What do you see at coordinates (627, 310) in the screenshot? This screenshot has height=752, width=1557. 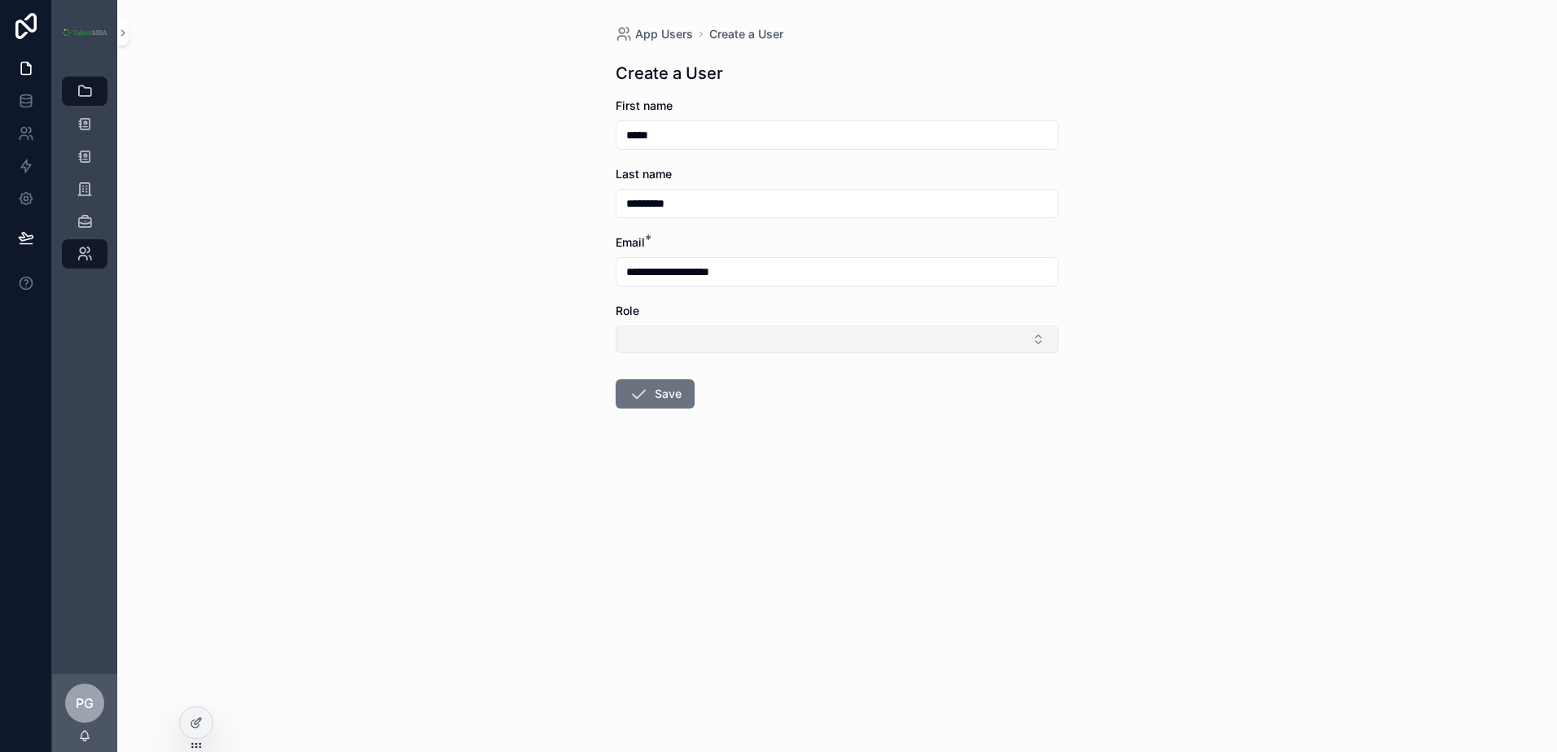 I see `span: Role` at bounding box center [627, 310].